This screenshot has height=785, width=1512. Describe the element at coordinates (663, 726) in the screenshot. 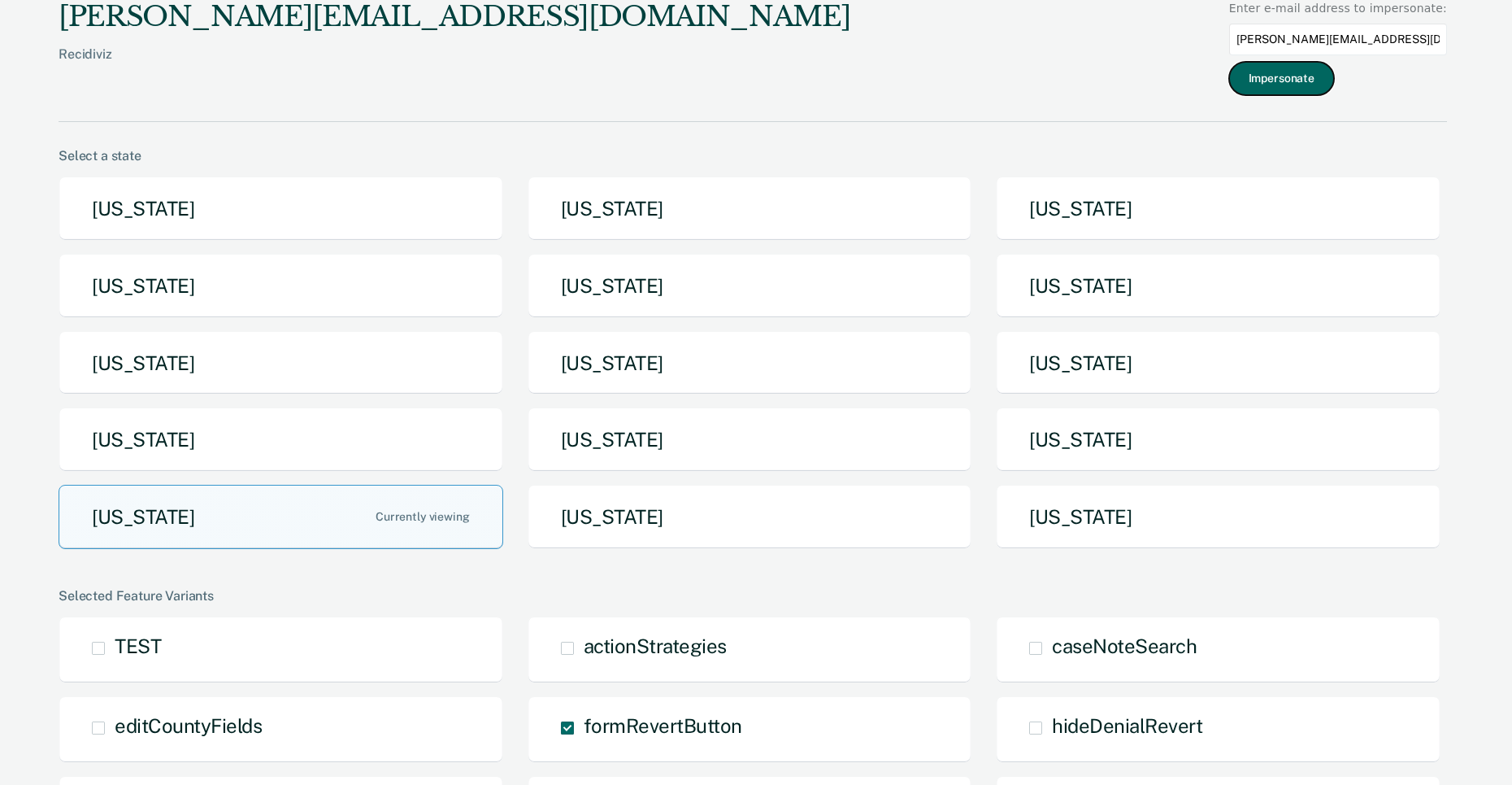

I see `span: formRevertButton` at that location.